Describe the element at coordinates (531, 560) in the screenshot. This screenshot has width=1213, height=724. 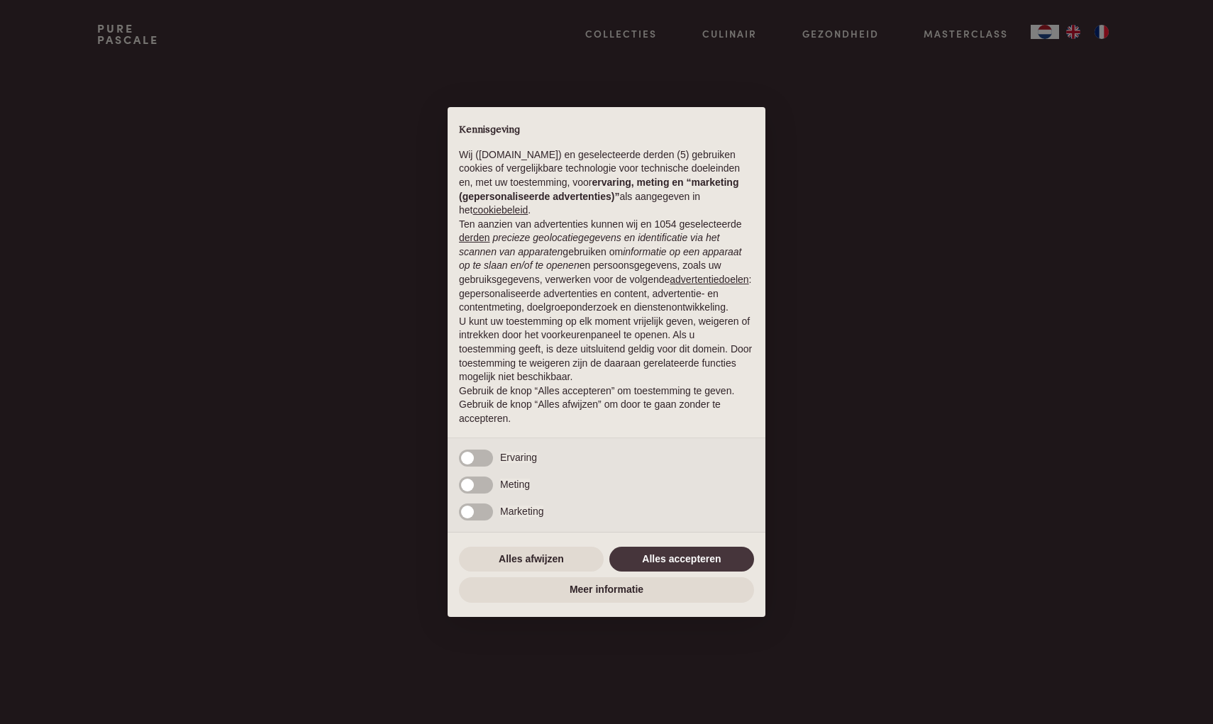
I see `button: Alles afwijzen` at that location.